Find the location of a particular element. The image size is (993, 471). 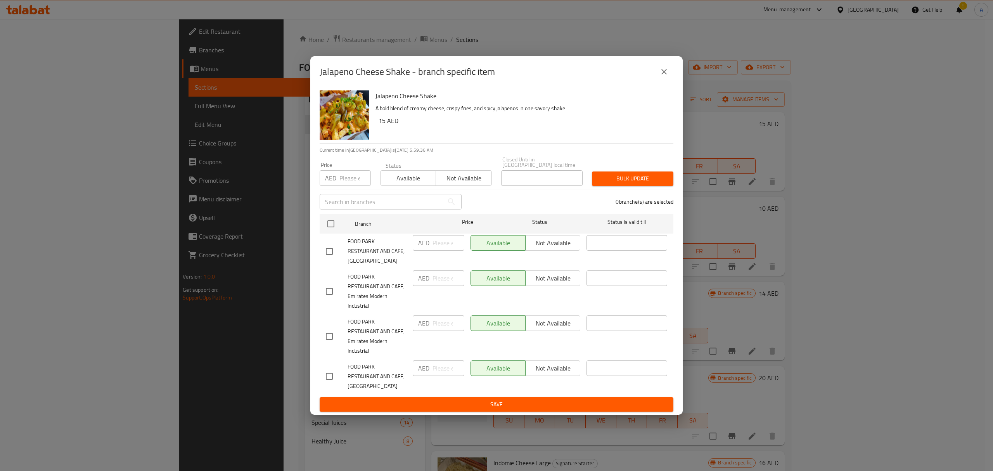

button: Not available is located at coordinates (463, 178).